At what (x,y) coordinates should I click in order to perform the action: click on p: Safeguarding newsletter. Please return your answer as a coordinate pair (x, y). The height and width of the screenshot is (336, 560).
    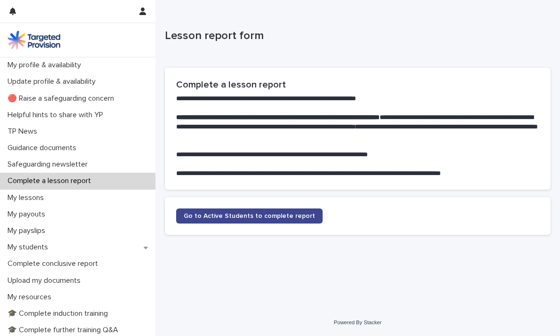
    Looking at the image, I should click on (49, 164).